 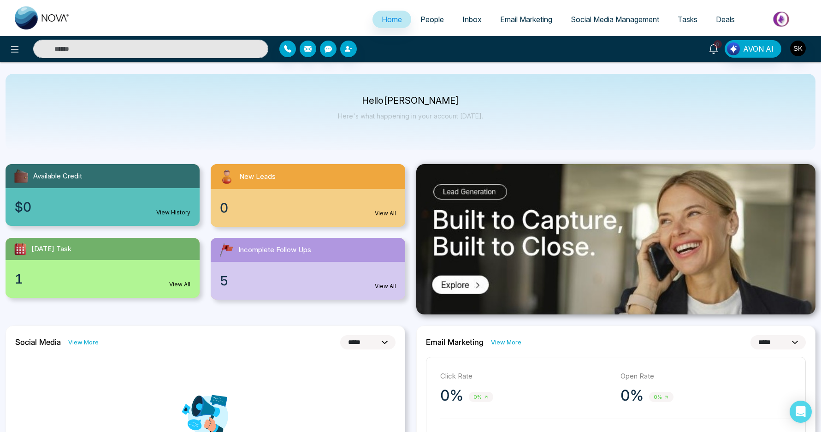 What do you see at coordinates (688, 19) in the screenshot?
I see `a: Tasks` at bounding box center [688, 19].